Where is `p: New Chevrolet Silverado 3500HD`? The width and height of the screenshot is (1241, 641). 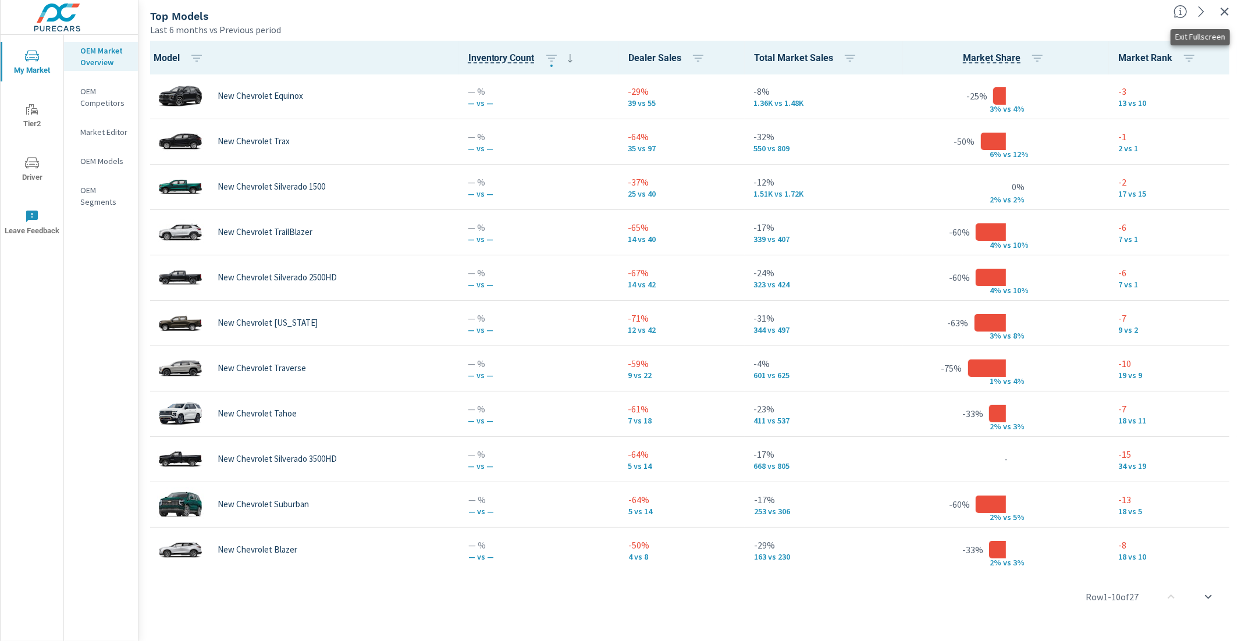
p: New Chevrolet Silverado 3500HD is located at coordinates (277, 459).